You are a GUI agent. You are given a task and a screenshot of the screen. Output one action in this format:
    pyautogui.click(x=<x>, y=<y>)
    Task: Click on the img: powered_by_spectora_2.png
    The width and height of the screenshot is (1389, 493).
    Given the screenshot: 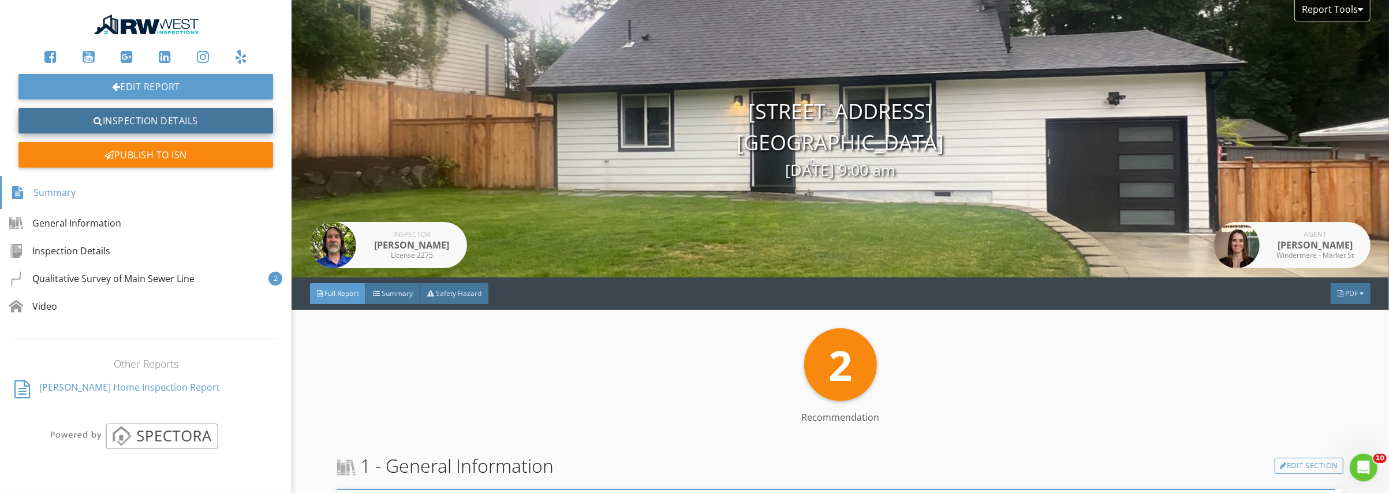 What is the action you would take?
    pyautogui.click(x=134, y=435)
    